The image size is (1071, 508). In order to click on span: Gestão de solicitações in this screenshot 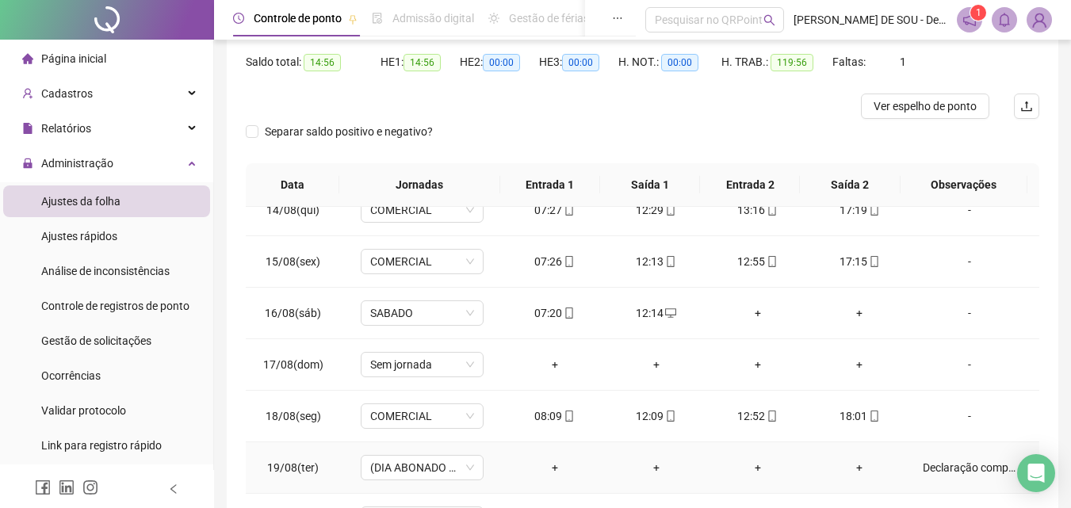, I will do `click(96, 341)`.